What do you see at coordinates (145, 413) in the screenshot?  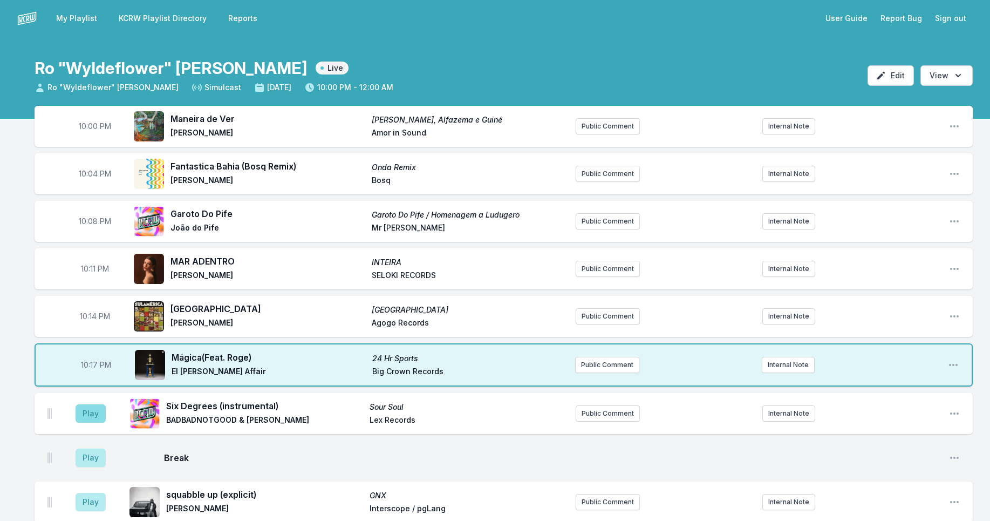 I see `img: Sour Soul` at bounding box center [145, 413].